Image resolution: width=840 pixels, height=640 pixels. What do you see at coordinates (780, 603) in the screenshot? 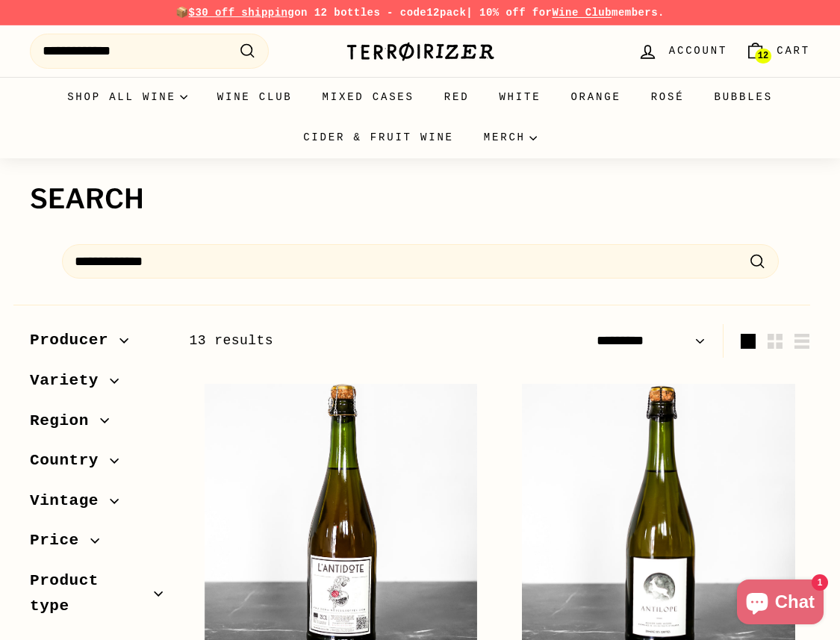
I see `inbox-online-store-chat: Shopify online store chat` at bounding box center [780, 603].